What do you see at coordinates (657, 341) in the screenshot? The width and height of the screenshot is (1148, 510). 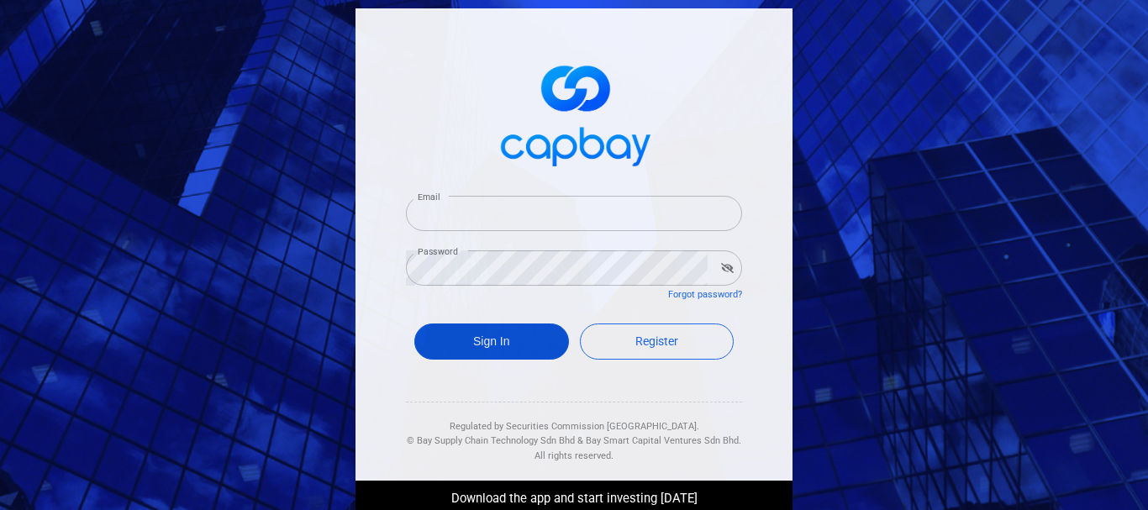 I see `a: Register` at bounding box center [657, 341].